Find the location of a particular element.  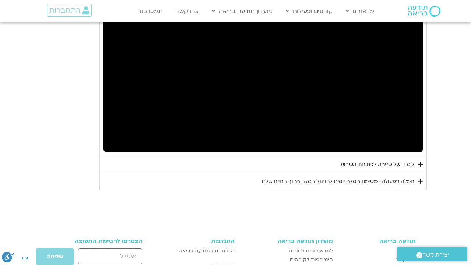

h3: התנדבות is located at coordinates (199, 241).